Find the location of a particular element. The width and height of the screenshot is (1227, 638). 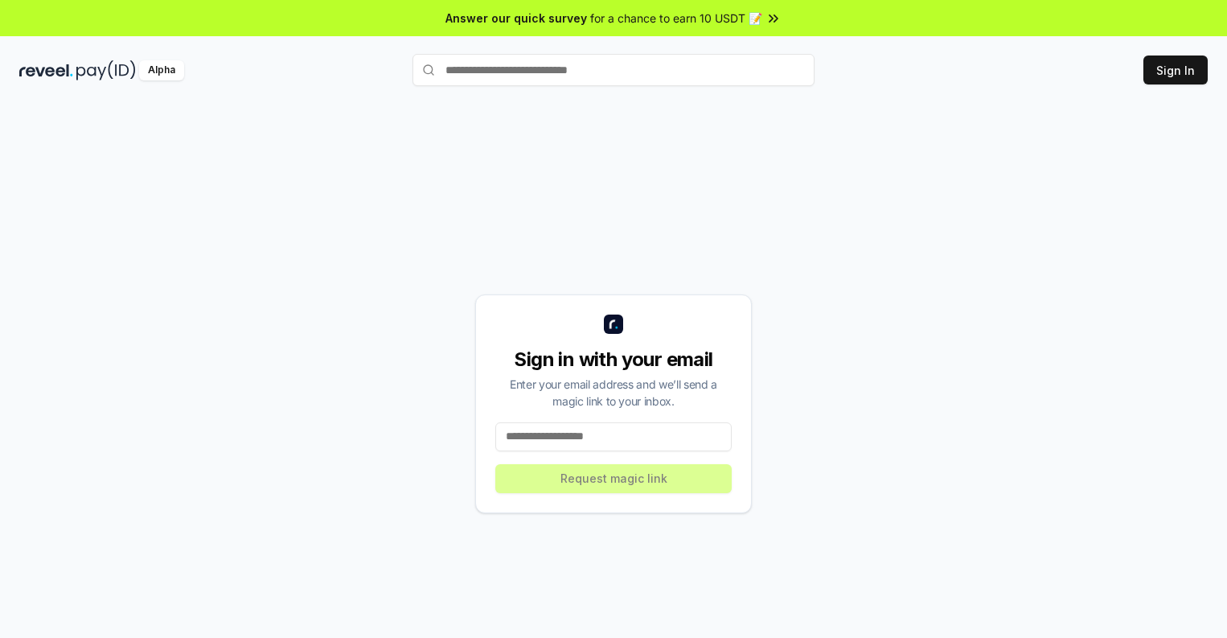

div: Alpha is located at coordinates (162, 70).